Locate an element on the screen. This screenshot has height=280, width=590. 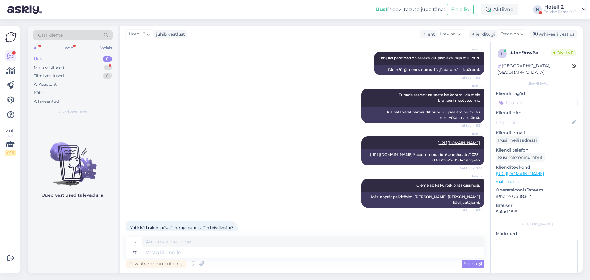
span: Tubade saadavust saate ise kontrollida meie broneerimissüsteemis. is located at coordinates (439, 97).